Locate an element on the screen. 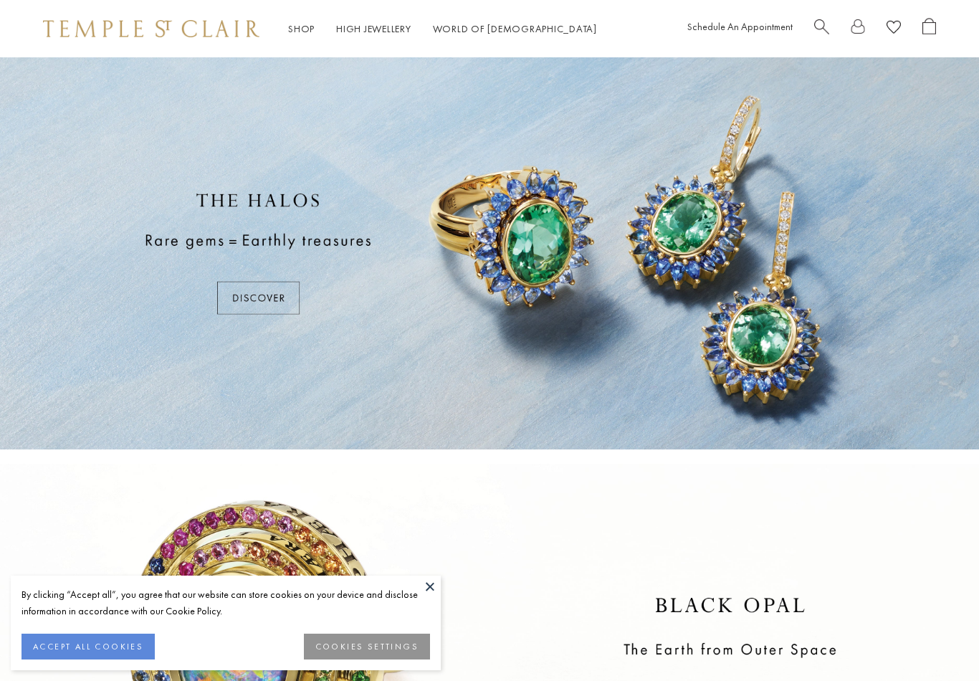  a: Schedule An Appointment is located at coordinates (740, 27).